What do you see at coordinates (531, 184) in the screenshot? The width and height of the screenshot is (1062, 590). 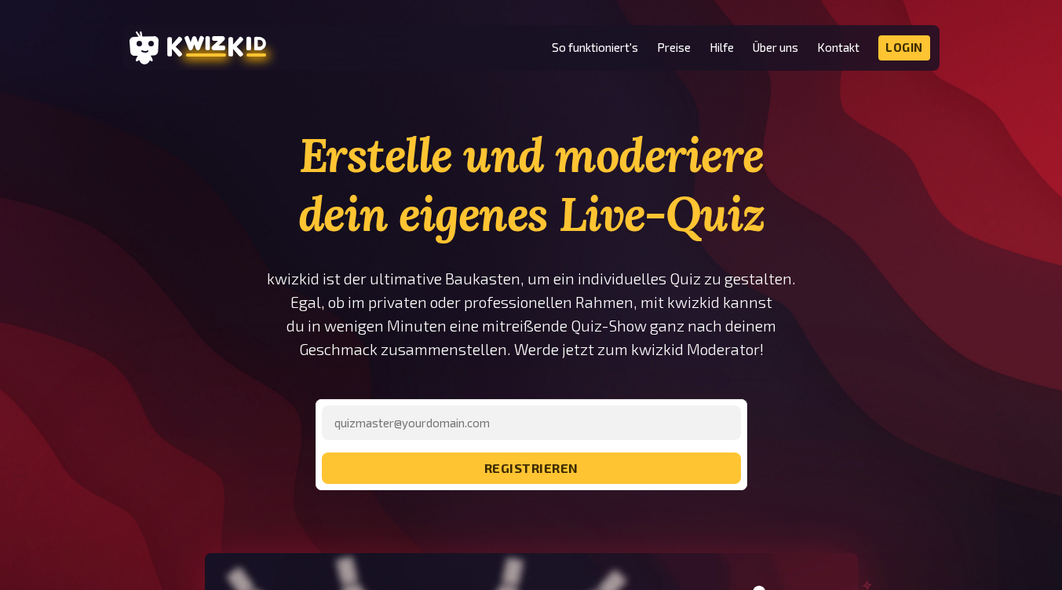 I see `h1: Erstelle und moderiere dein eigenes Live-Quiz` at bounding box center [531, 184].